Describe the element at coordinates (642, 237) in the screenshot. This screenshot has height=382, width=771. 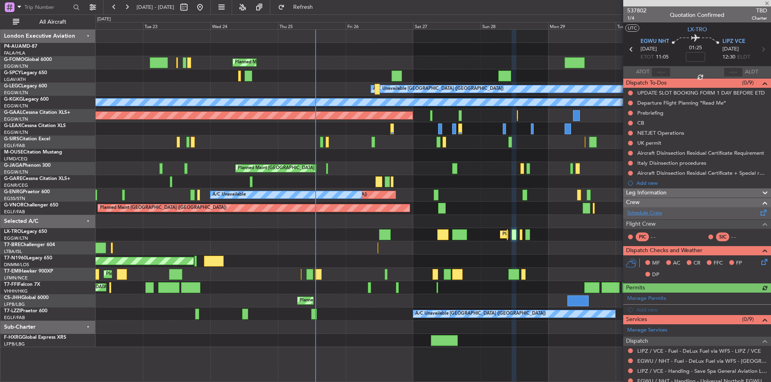
I see `div: PIC` at that location.